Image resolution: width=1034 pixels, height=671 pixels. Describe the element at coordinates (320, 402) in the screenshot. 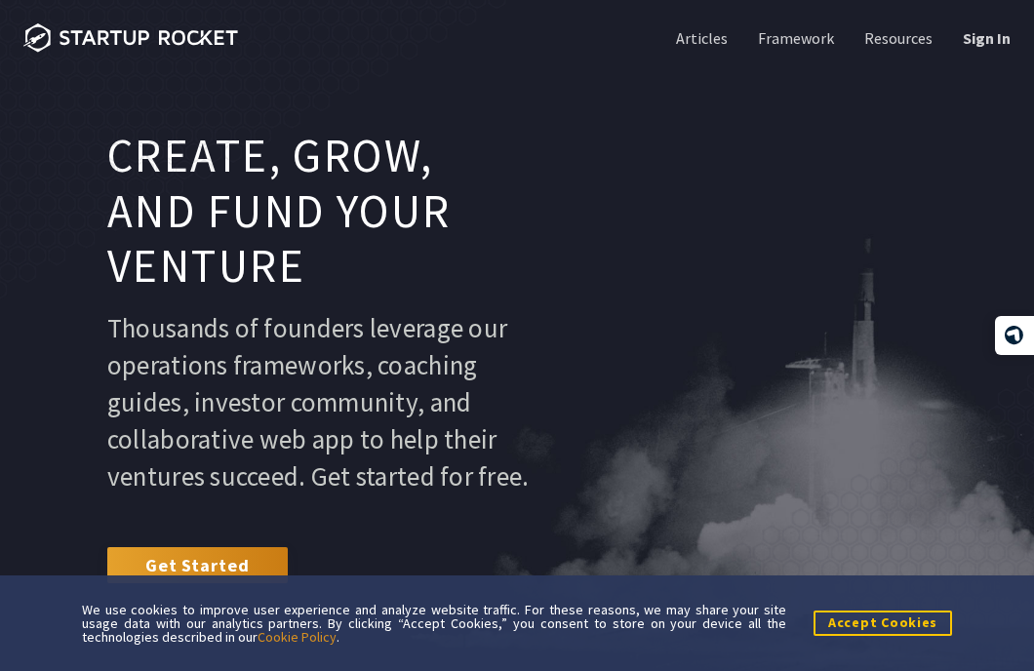

I see `p: Thousands of founders leverage our operations frameworks, coaching guides, investor community, an...` at that location.